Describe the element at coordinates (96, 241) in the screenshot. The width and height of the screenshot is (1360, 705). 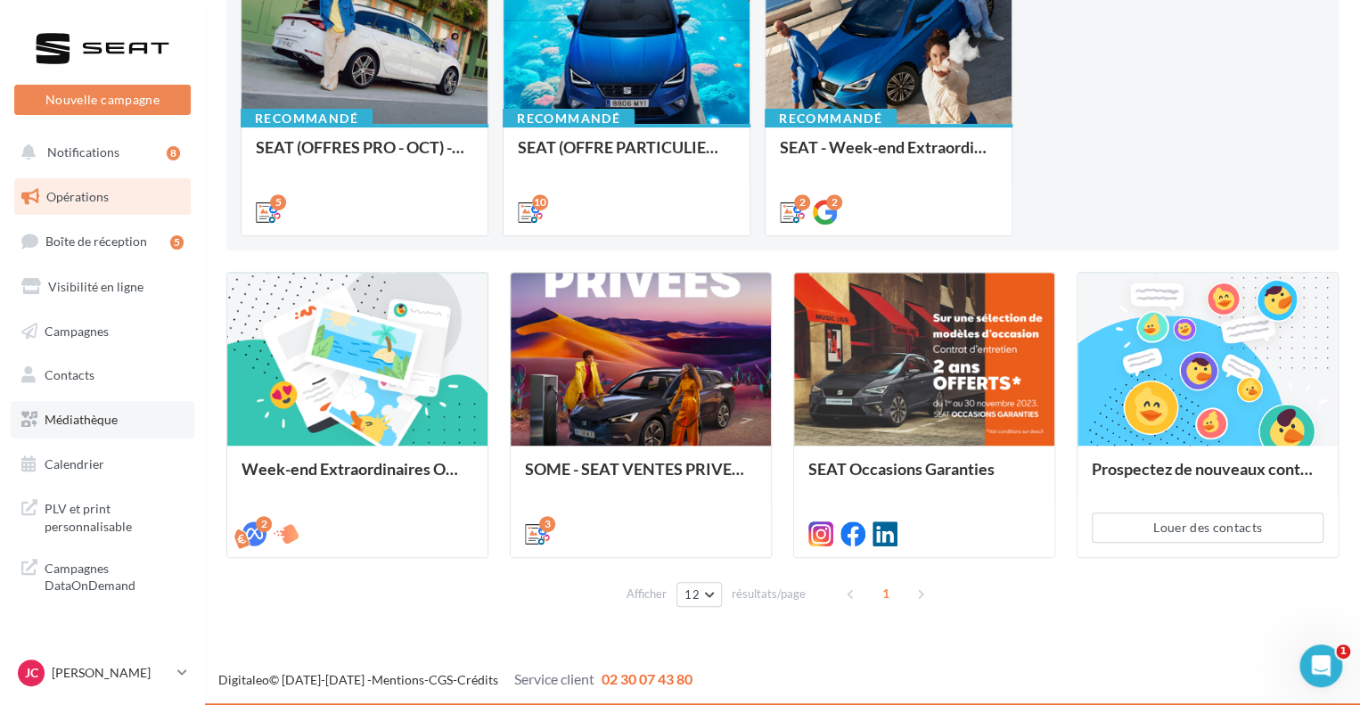
I see `span: Boîte de réception` at that location.